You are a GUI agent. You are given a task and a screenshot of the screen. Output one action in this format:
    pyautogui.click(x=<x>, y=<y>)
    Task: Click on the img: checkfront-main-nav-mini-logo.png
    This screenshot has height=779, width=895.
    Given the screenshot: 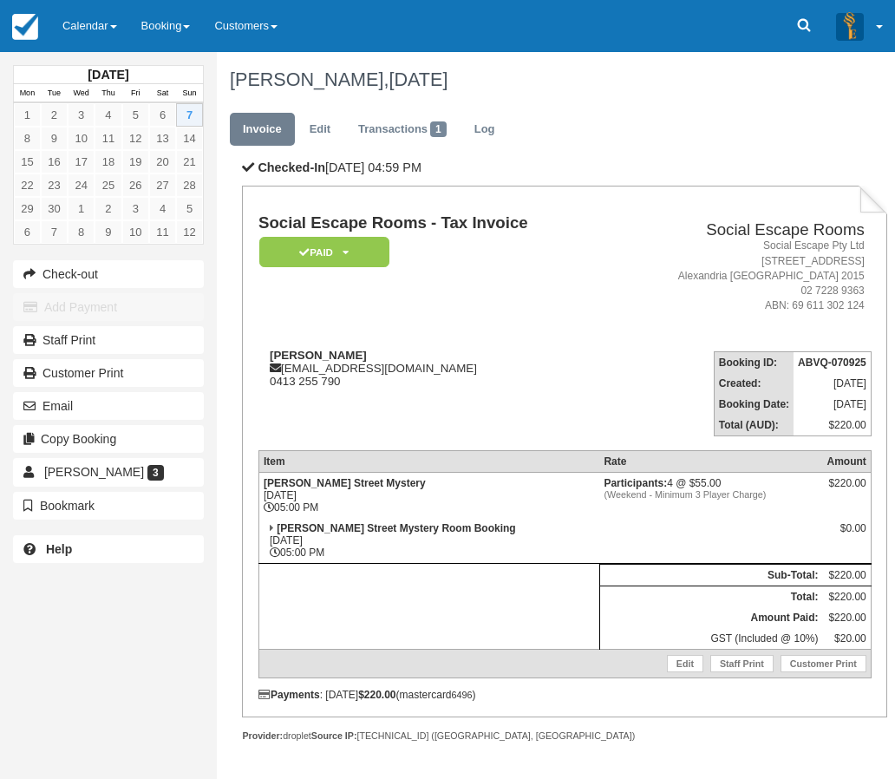 What is the action you would take?
    pyautogui.click(x=25, y=27)
    